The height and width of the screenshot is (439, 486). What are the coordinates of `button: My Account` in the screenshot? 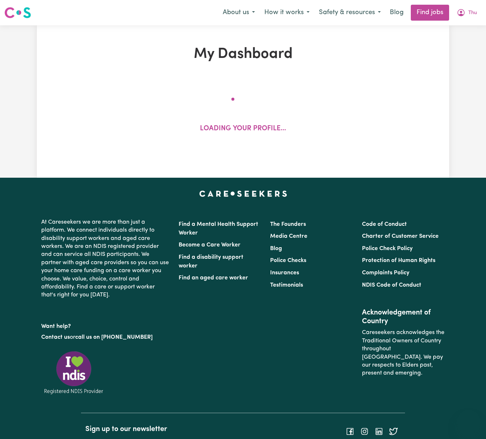 It's located at (467, 13).